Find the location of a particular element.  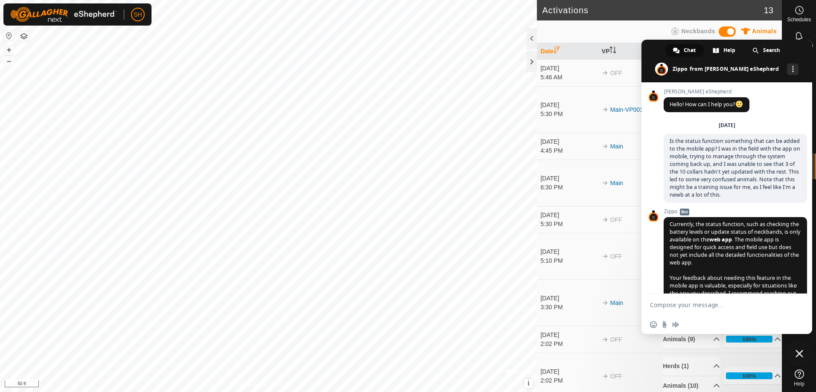

span: Hello! How can I help you? is located at coordinates (706, 104).